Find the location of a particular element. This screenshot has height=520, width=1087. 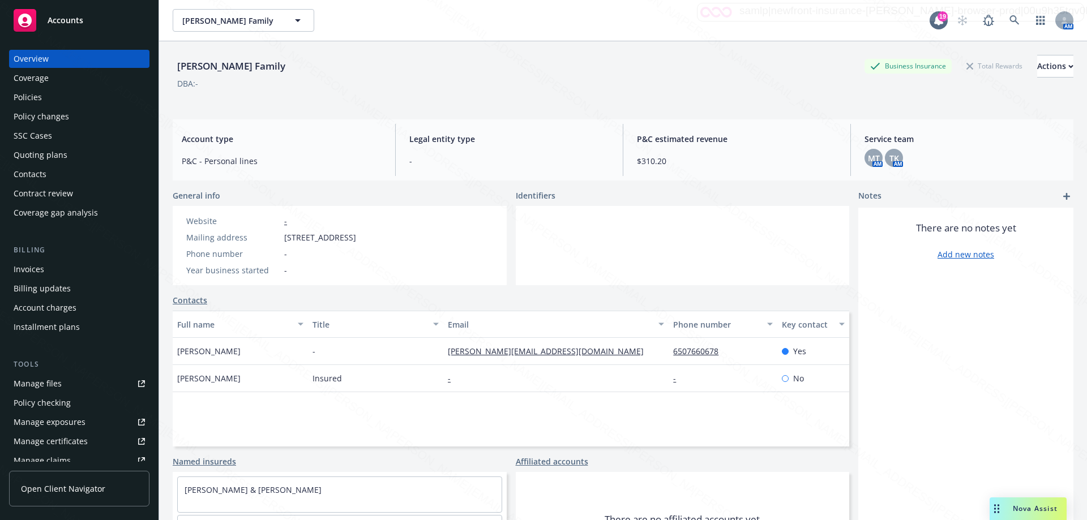

a: Manage exposures is located at coordinates (79, 422).